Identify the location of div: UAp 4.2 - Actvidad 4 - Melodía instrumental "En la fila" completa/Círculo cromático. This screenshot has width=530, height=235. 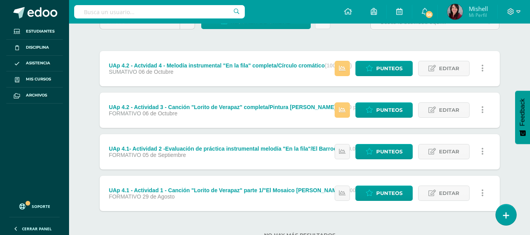
(230, 65).